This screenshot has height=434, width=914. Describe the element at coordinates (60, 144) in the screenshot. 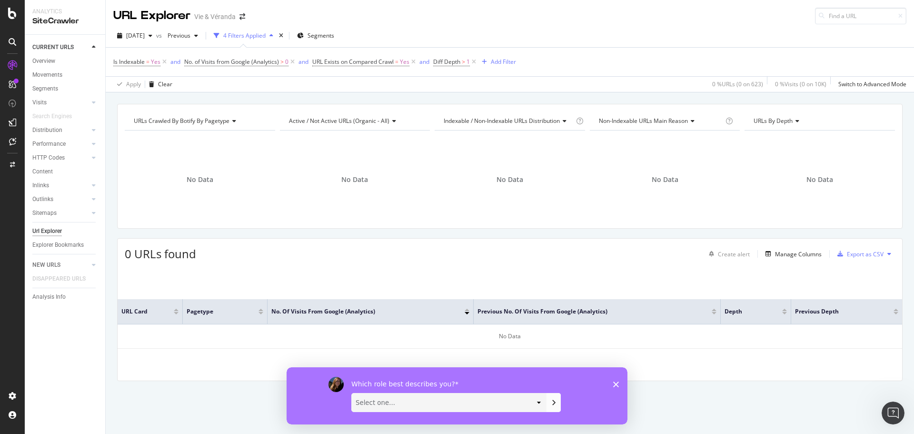

I see `a: Performance` at that location.